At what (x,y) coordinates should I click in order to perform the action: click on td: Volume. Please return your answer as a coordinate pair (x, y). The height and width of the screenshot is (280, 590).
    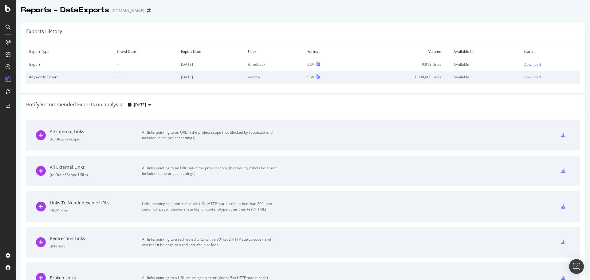
    Looking at the image, I should click on (401, 52).